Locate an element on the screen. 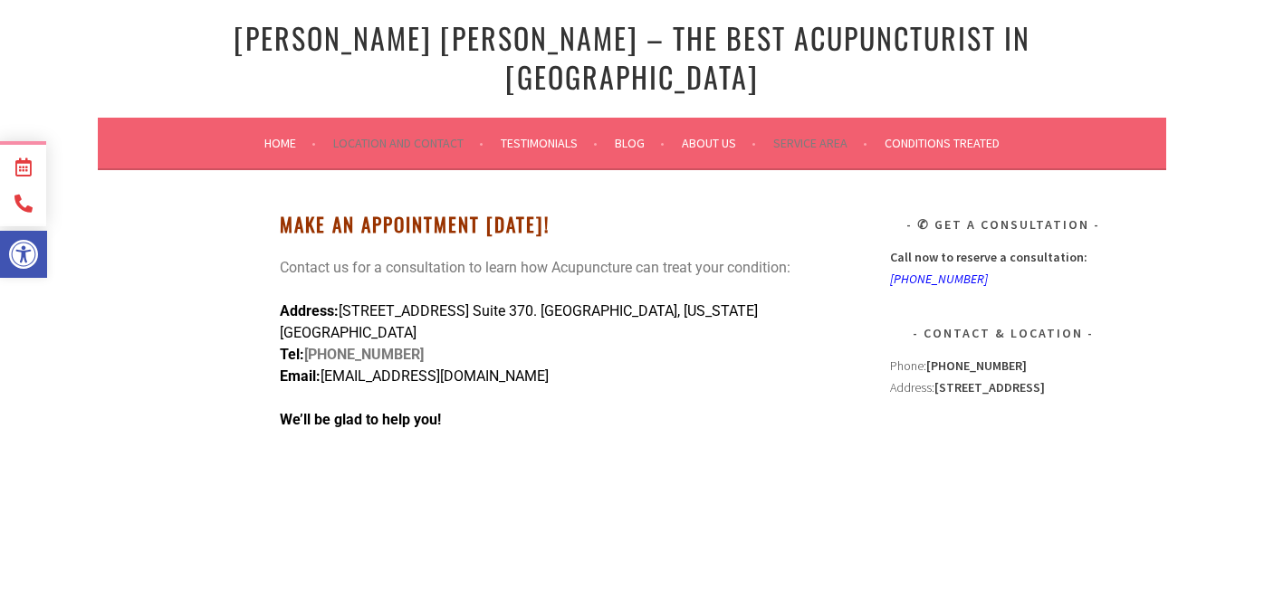 The width and height of the screenshot is (1264, 600). a: Service Area is located at coordinates (820, 143).